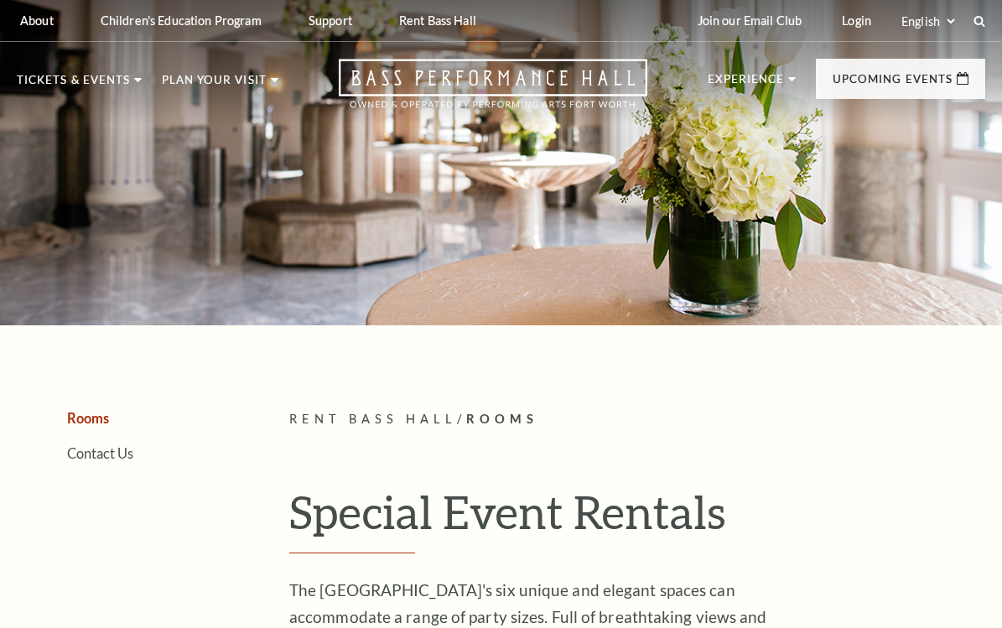  I want to click on p: Rent Bass Hall, so click(438, 20).